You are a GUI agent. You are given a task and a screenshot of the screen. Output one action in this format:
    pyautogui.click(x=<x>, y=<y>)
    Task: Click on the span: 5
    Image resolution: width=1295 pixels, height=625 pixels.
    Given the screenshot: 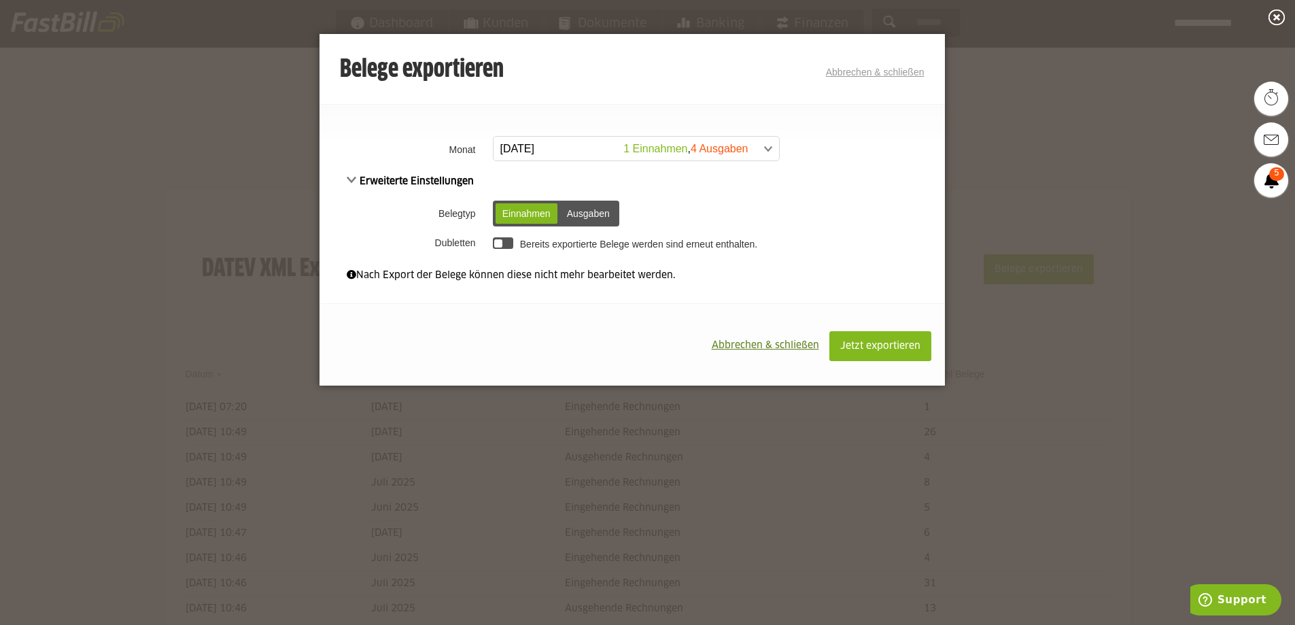 What is the action you would take?
    pyautogui.click(x=1277, y=174)
    